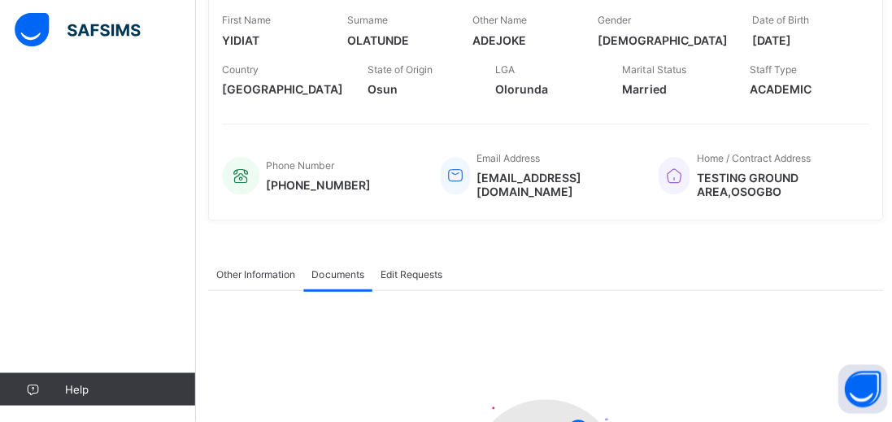 This screenshot has height=422, width=892. I want to click on span: TESTING GROUND AREA,OSOGBO, so click(772, 186).